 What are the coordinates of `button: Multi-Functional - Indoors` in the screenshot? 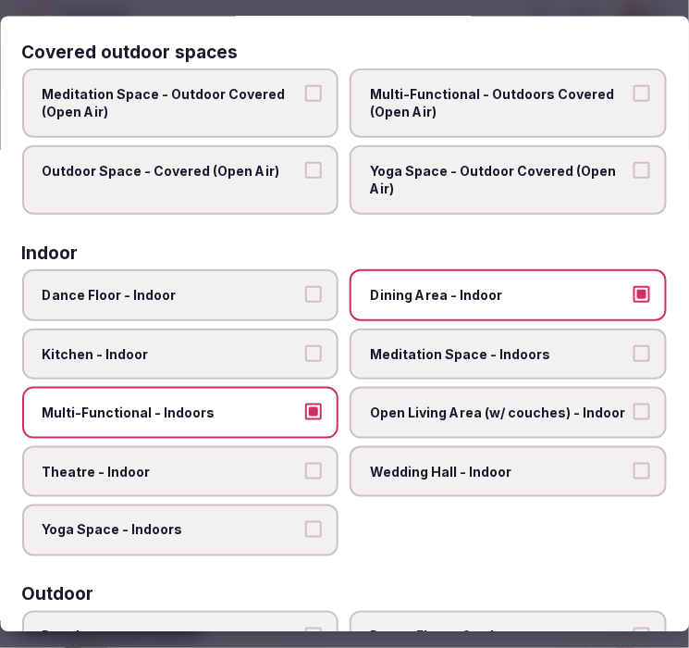 It's located at (315, 412).